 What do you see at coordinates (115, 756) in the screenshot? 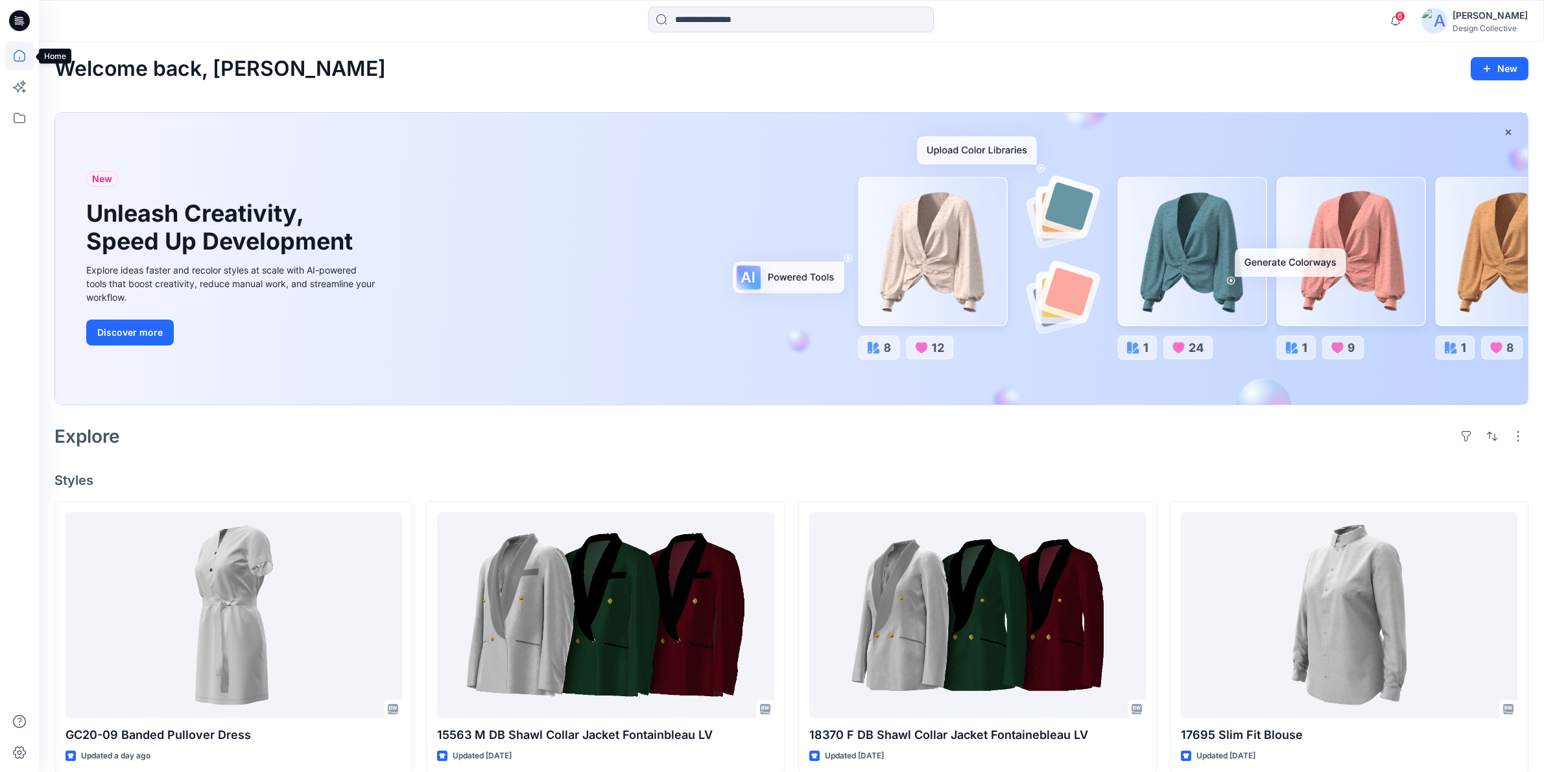
I see `p: Updated a day ago` at bounding box center [115, 756].